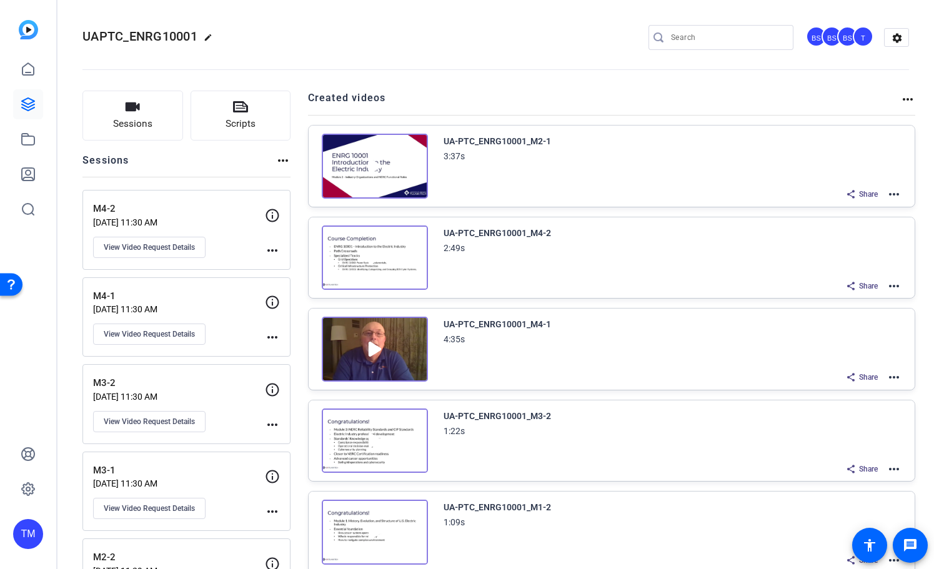  I want to click on ngx-avatar: Tim Marietta, so click(863, 37).